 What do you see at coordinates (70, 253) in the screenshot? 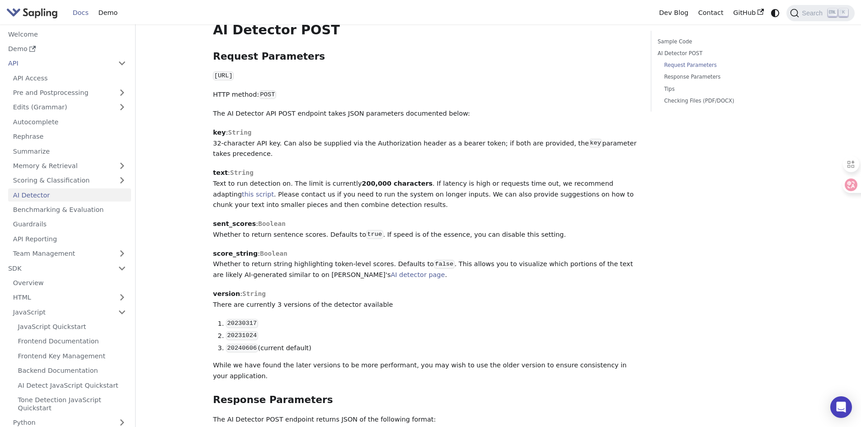
I see `a: Team Management` at bounding box center [70, 253].